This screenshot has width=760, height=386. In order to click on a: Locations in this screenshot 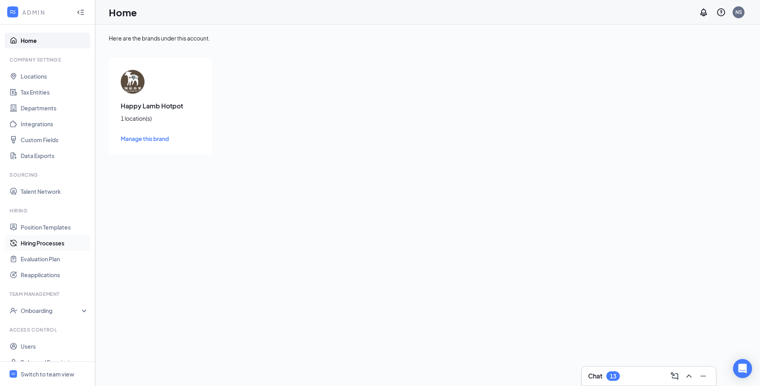, I will do `click(54, 76)`.